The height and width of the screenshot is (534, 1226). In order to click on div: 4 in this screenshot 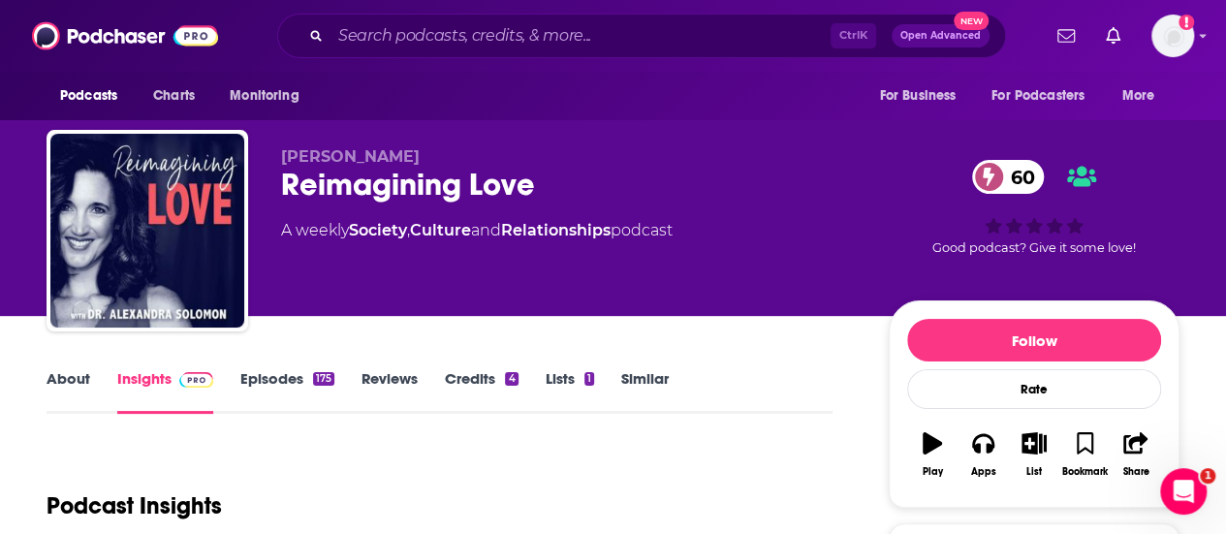, I will do `click(511, 379)`.